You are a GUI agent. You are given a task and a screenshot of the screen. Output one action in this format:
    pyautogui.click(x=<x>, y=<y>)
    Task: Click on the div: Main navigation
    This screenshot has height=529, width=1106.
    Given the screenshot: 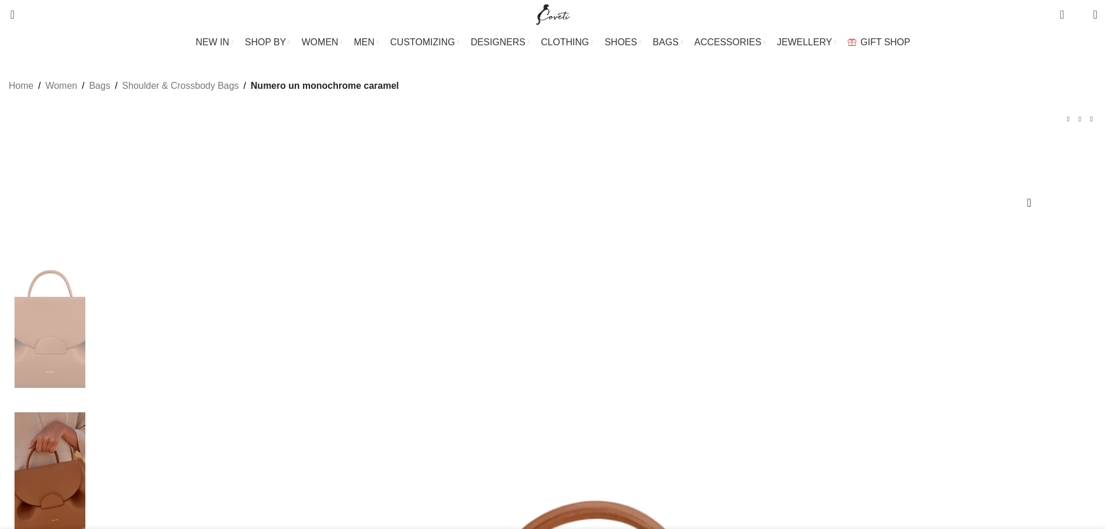 What is the action you would take?
    pyautogui.click(x=553, y=42)
    